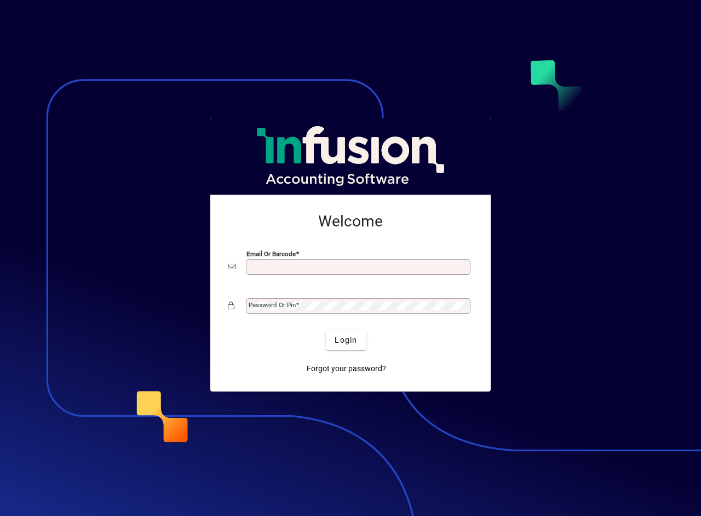 Image resolution: width=701 pixels, height=516 pixels. I want to click on span: Forgot your password?, so click(346, 368).